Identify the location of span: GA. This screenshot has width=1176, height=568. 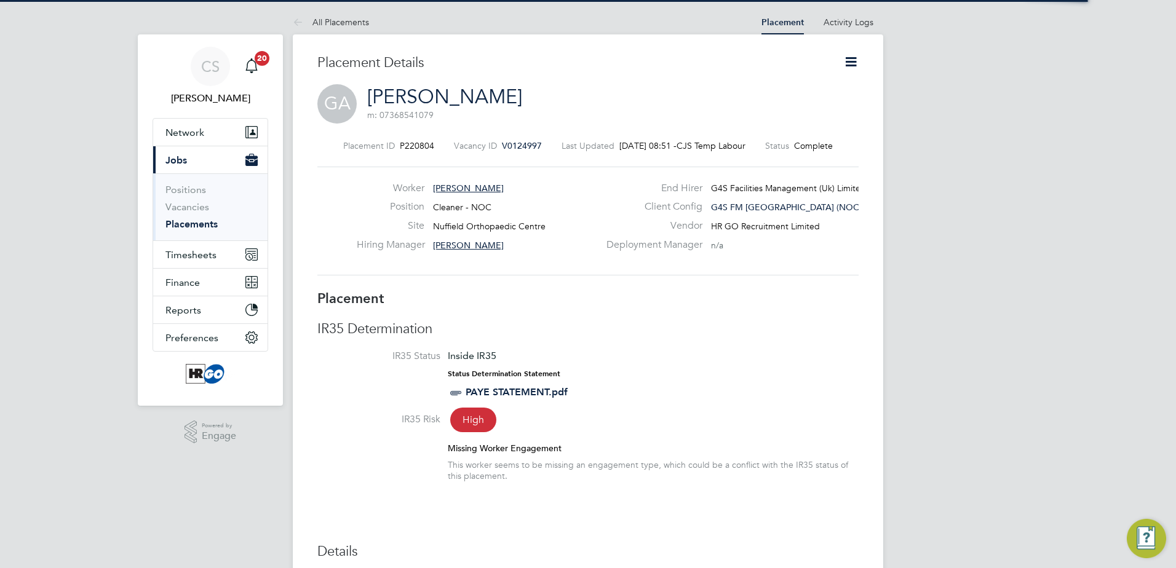
(337, 104).